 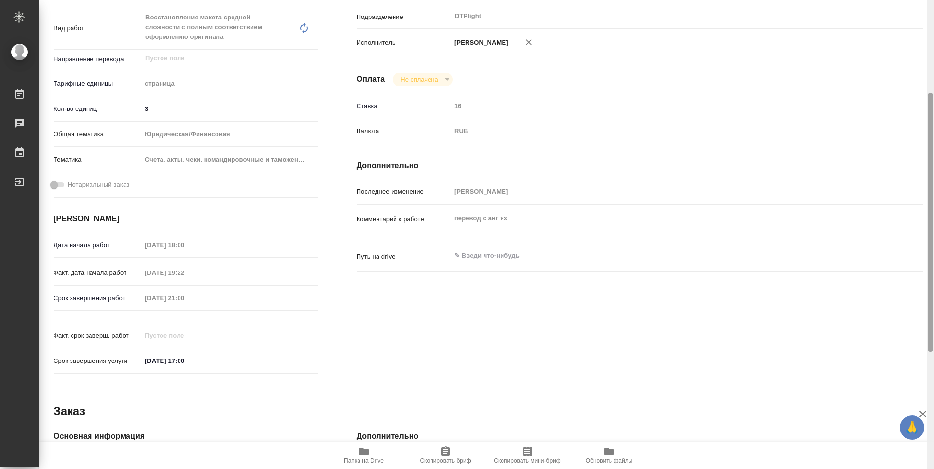 I want to click on button: Не оплачена, so click(x=419, y=79).